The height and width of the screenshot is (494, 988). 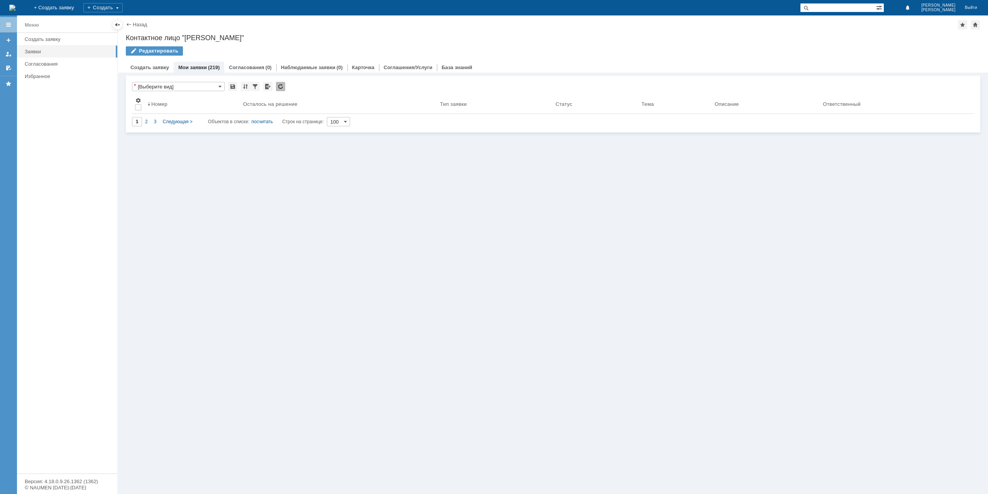 I want to click on div: Сохранить вид, so click(x=233, y=86).